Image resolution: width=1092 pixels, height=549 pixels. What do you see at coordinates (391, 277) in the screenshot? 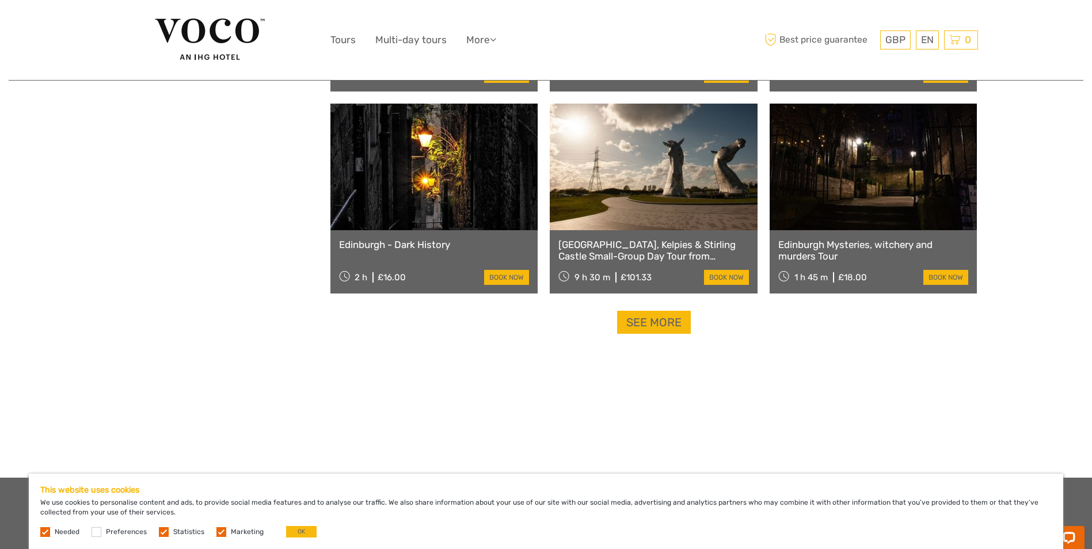
I see `div: £16.00` at bounding box center [391, 277].